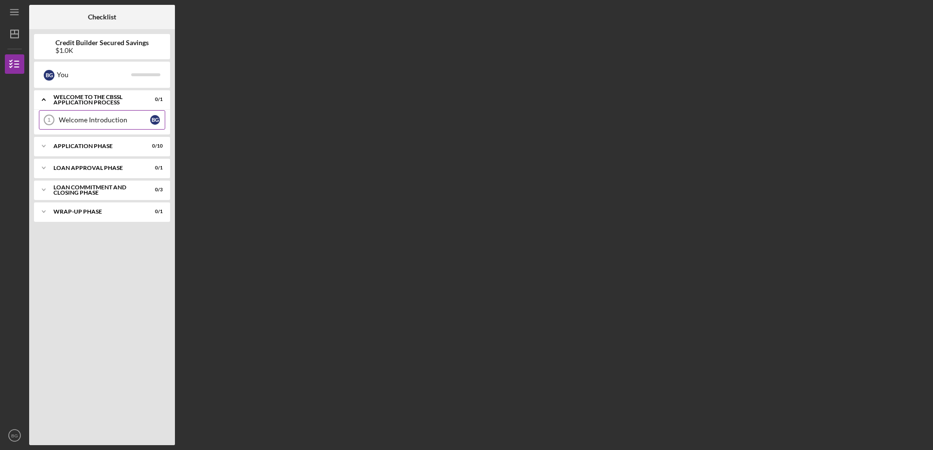 The image size is (933, 450). What do you see at coordinates (102, 120) in the screenshot?
I see `a: 1Welcome IntroductionBG` at bounding box center [102, 120].